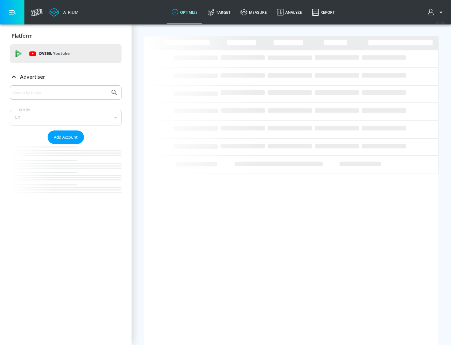  Describe the element at coordinates (66, 36) in the screenshot. I see `div: Platform` at that location.